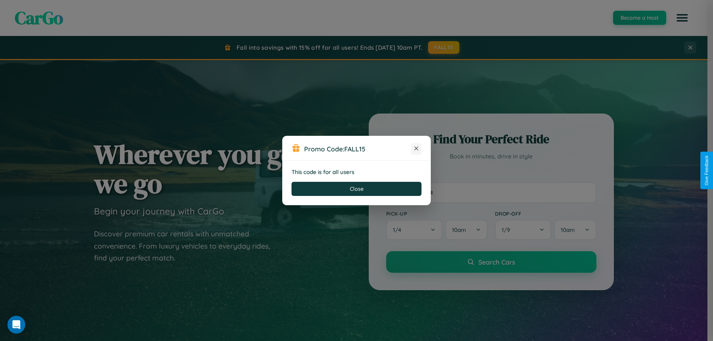 This screenshot has width=713, height=341. I want to click on button: Close, so click(356, 189).